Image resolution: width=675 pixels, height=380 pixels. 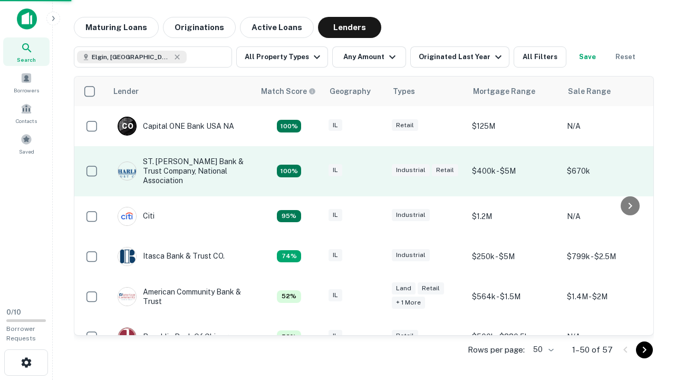 I want to click on th: Lender, so click(x=181, y=91).